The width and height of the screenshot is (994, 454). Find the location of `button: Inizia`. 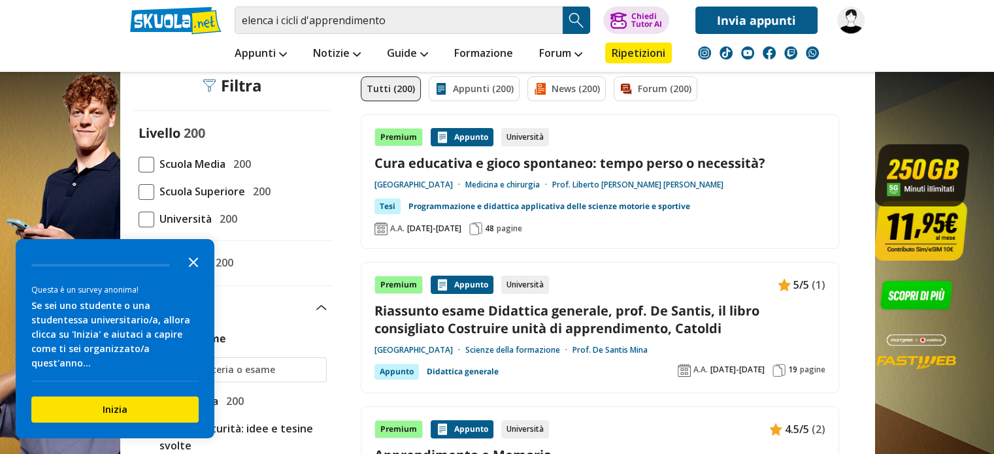

button: Inizia is located at coordinates (115, 410).